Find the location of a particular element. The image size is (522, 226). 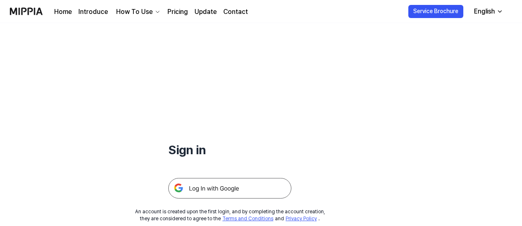

a: Contact is located at coordinates (236, 12).